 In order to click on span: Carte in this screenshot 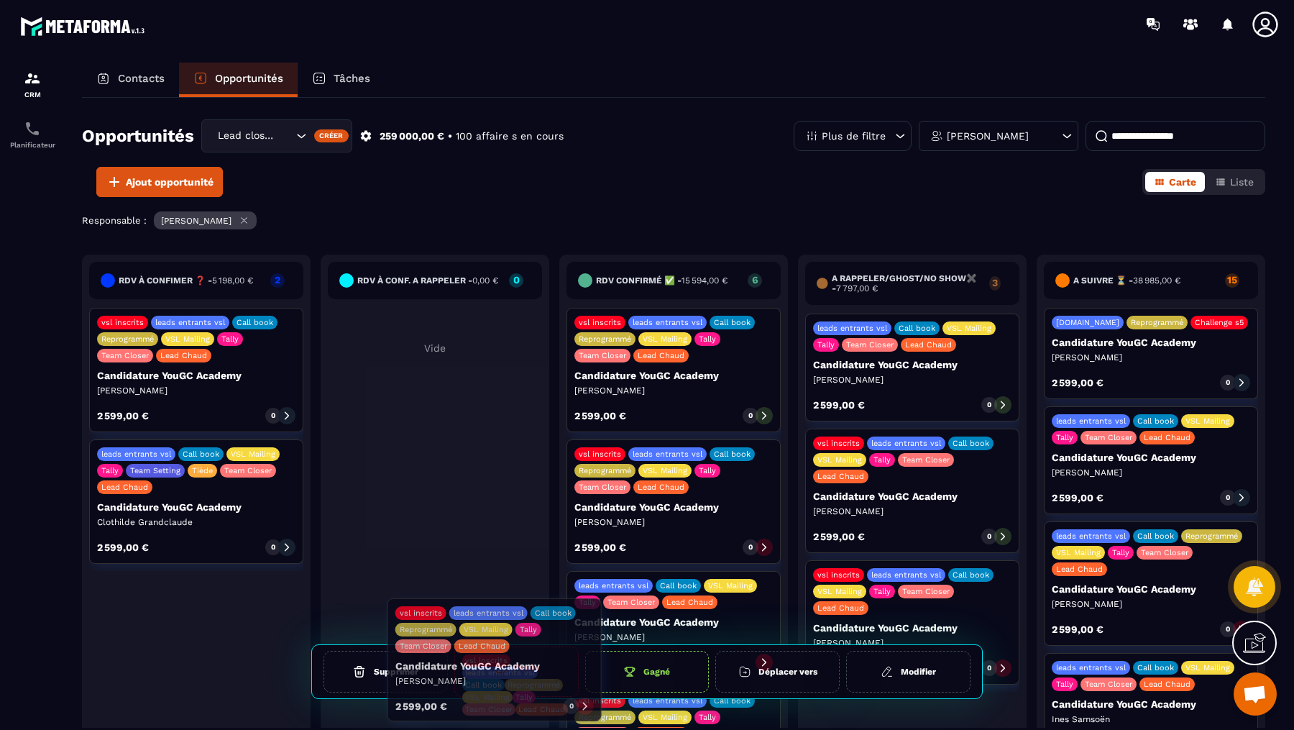, I will do `click(1183, 182)`.